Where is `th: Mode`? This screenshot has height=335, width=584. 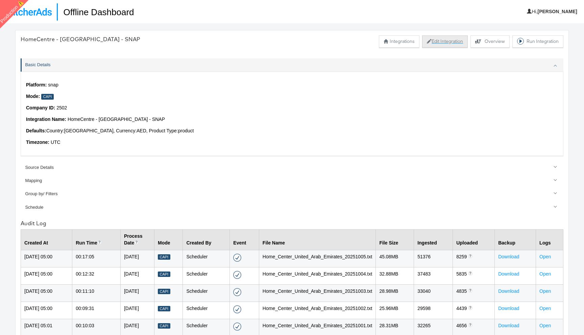
th: Mode is located at coordinates (168, 240).